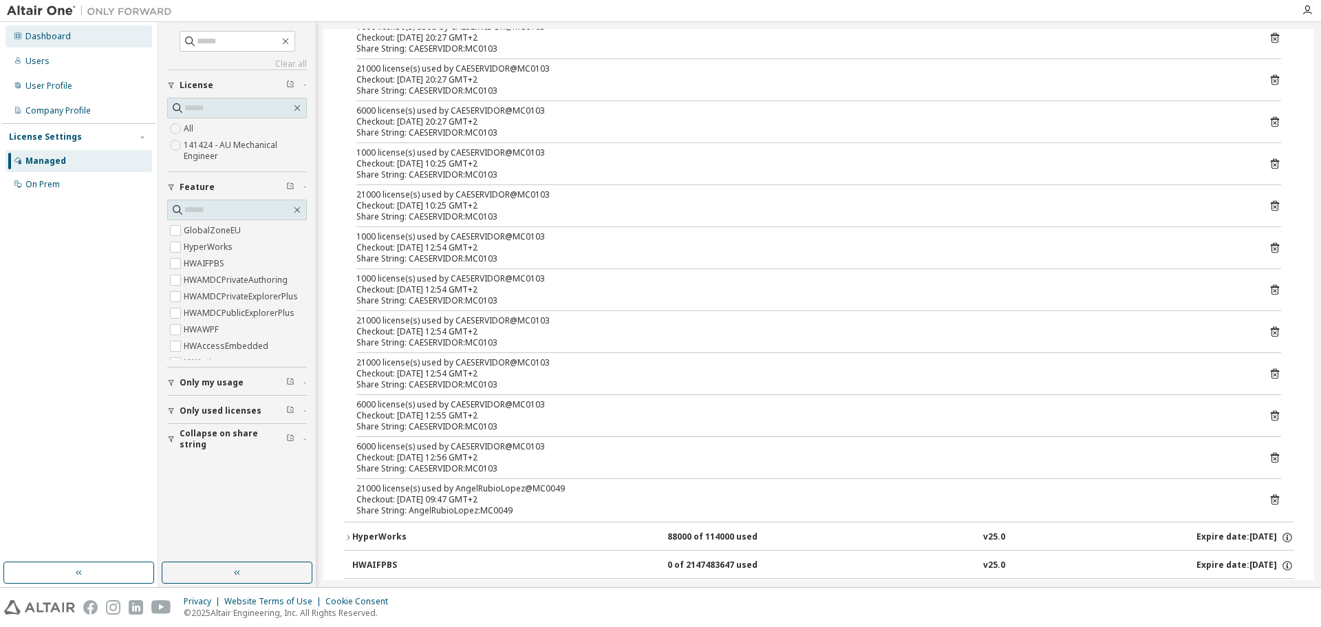  What do you see at coordinates (729, 566) in the screenshot?
I see `div: 0 of 2147483647 used` at bounding box center [729, 566].